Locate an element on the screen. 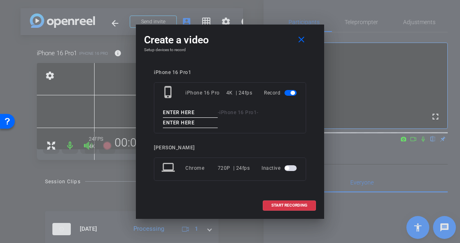 The width and height of the screenshot is (460, 243). mat-icon: laptop is located at coordinates (169, 168).